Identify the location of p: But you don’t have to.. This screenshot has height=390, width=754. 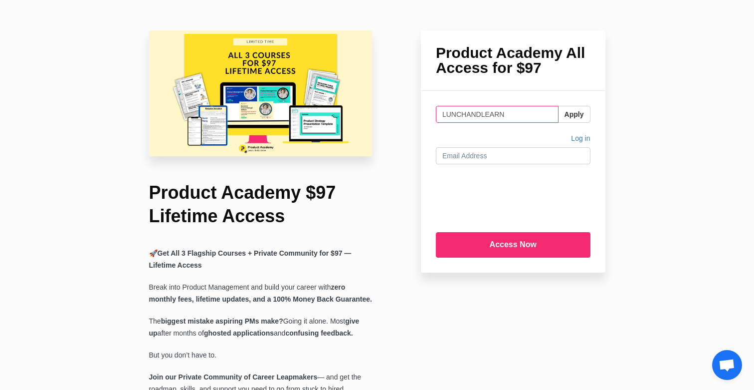
(261, 355).